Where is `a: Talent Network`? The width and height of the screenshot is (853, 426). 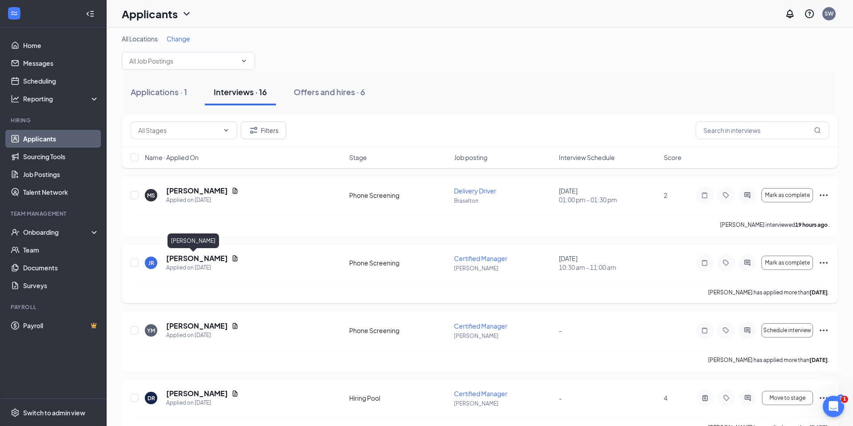
a: Talent Network is located at coordinates (61, 192).